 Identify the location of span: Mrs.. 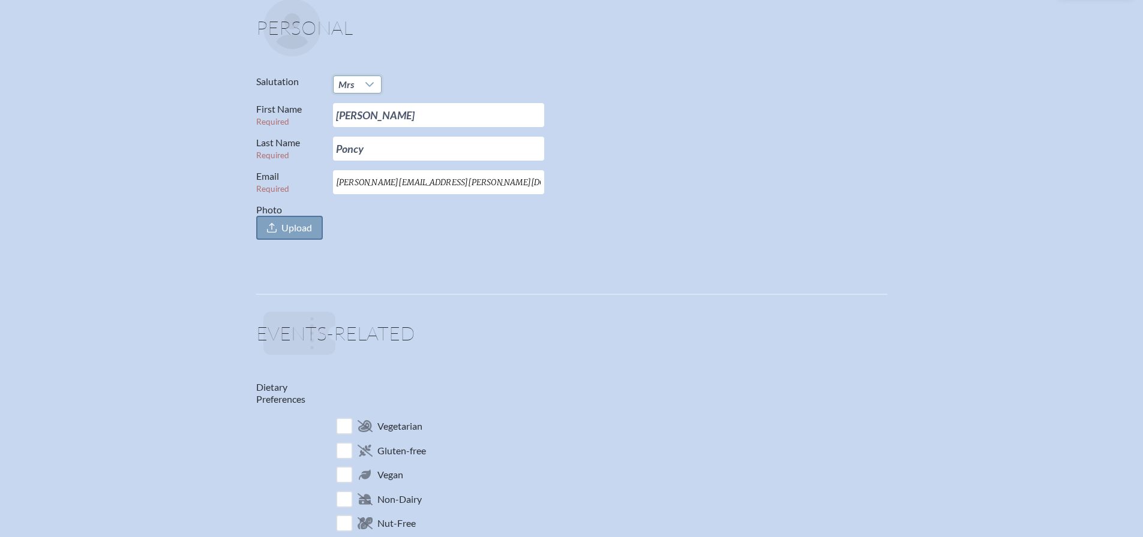
(346, 85).